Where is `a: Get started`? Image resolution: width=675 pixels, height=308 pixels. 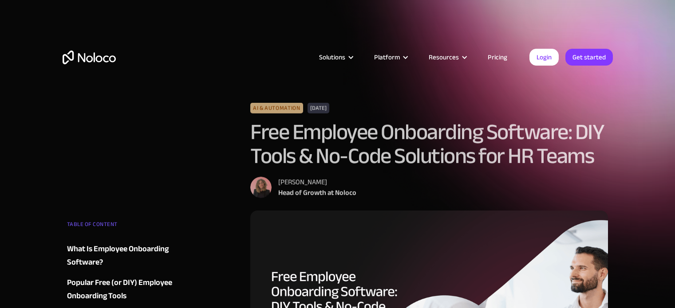
a: Get started is located at coordinates (588, 57).